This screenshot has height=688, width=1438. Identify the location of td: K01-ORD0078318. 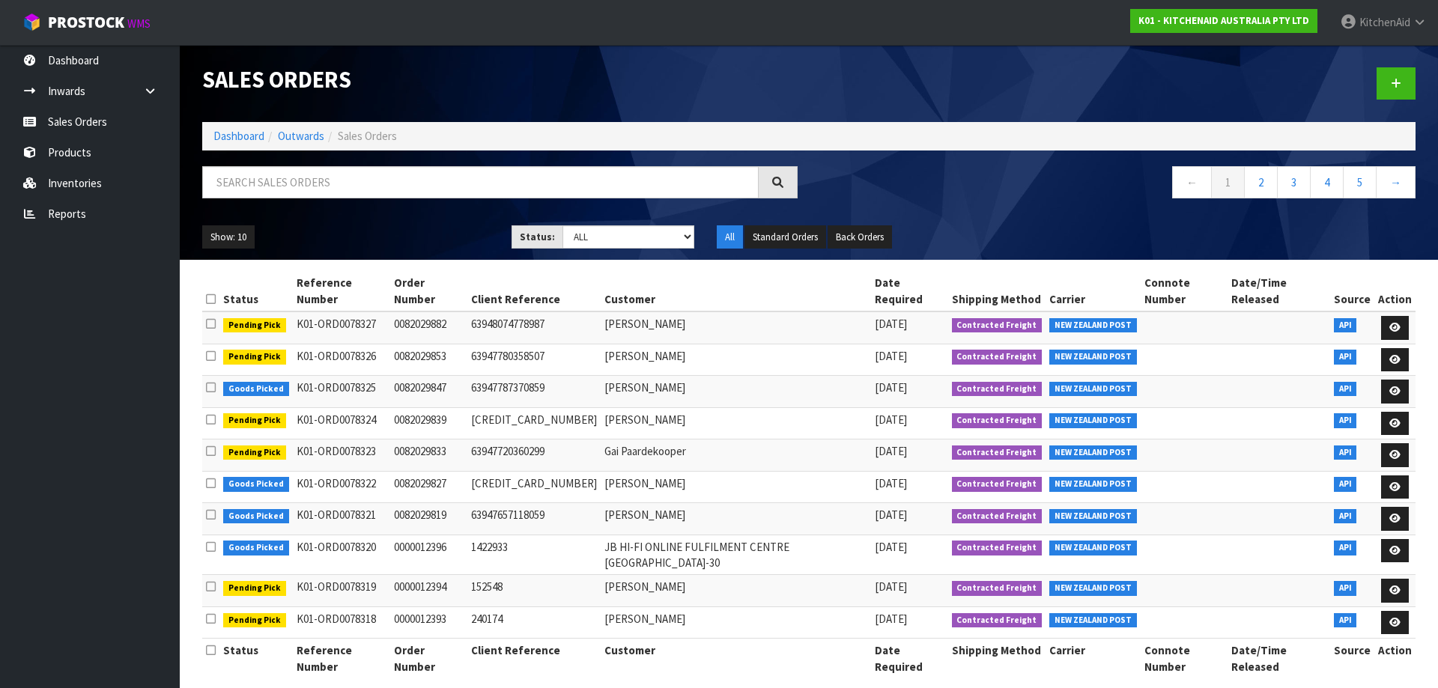
(341, 622).